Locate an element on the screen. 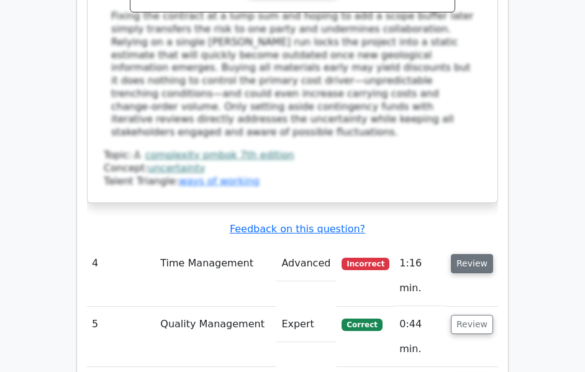 The image size is (585, 372). td: Advanced is located at coordinates (306, 263).